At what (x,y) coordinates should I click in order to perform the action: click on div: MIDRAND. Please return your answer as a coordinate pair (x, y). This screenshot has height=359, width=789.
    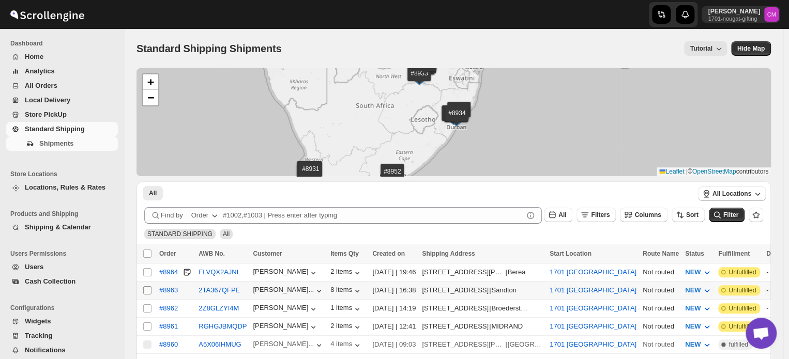
    Looking at the image, I should click on (507, 327).